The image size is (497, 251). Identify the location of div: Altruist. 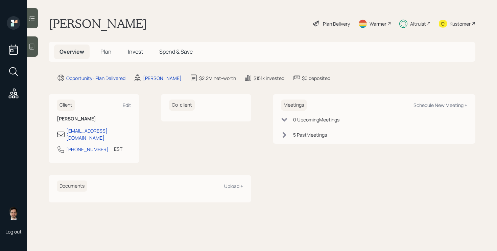
(418, 24).